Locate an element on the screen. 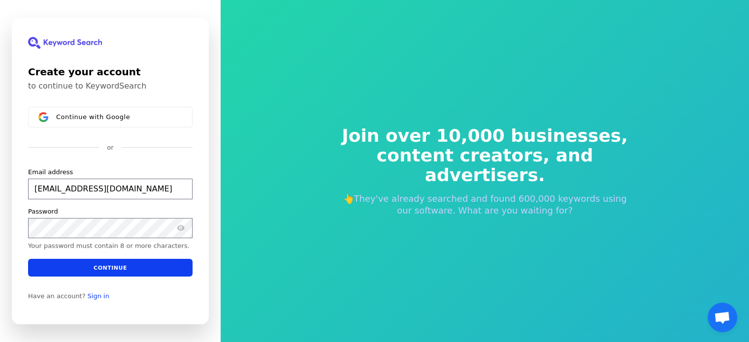 The image size is (749, 342). label: Password is located at coordinates (43, 212).